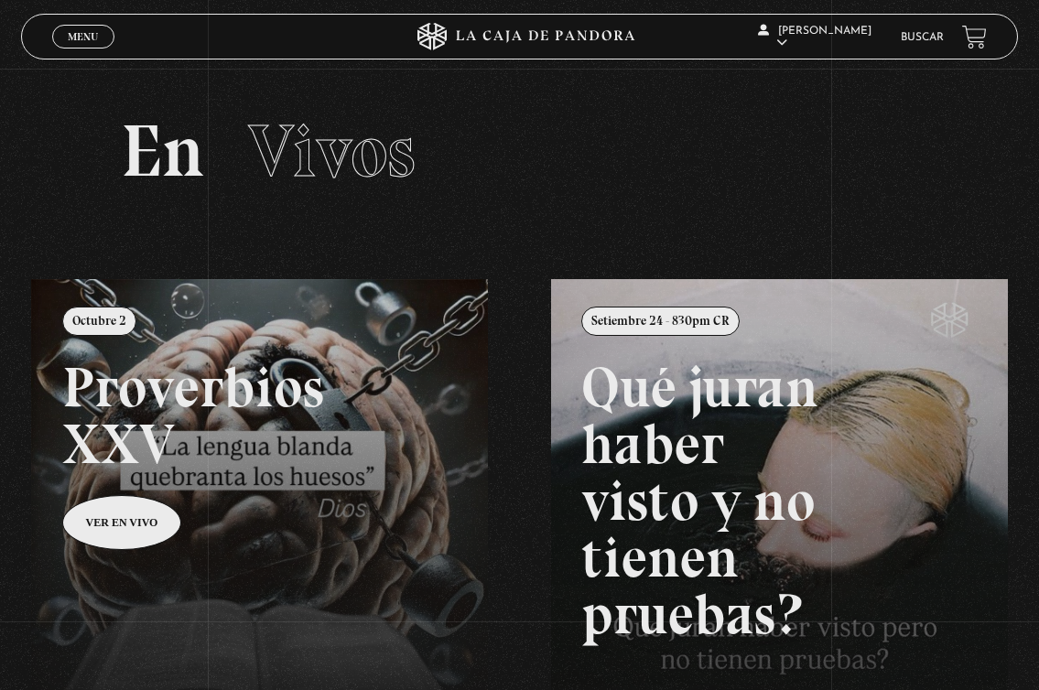 This screenshot has height=690, width=1039. What do you see at coordinates (331, 151) in the screenshot?
I see `span: Vivos` at bounding box center [331, 151].